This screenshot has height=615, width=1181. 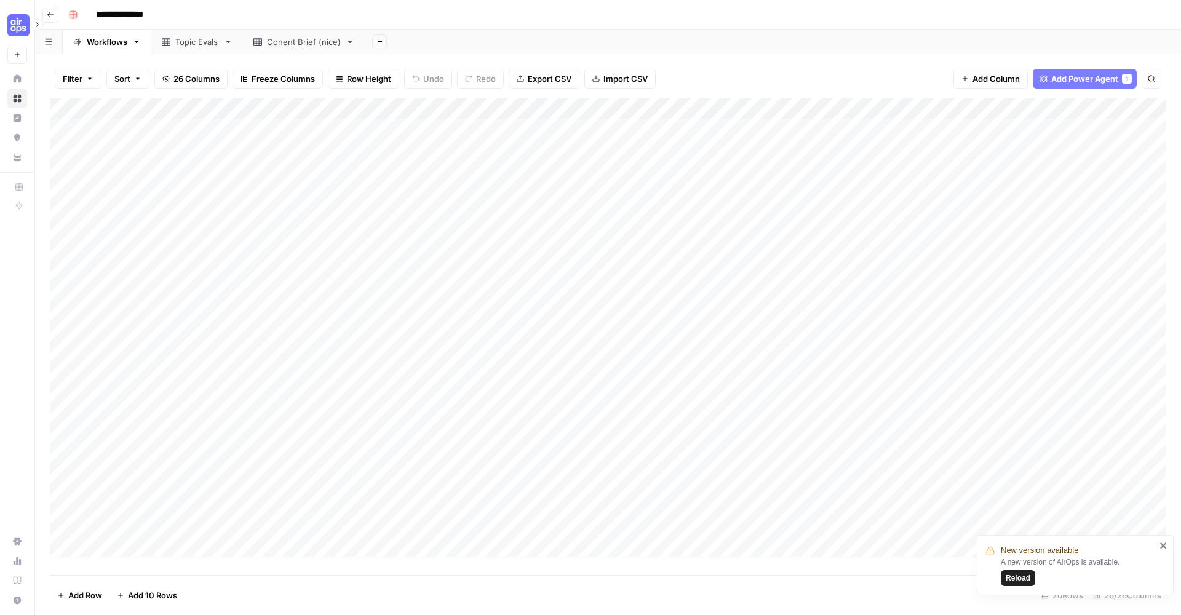 What do you see at coordinates (620, 79) in the screenshot?
I see `button: Import CSV` at bounding box center [620, 79].